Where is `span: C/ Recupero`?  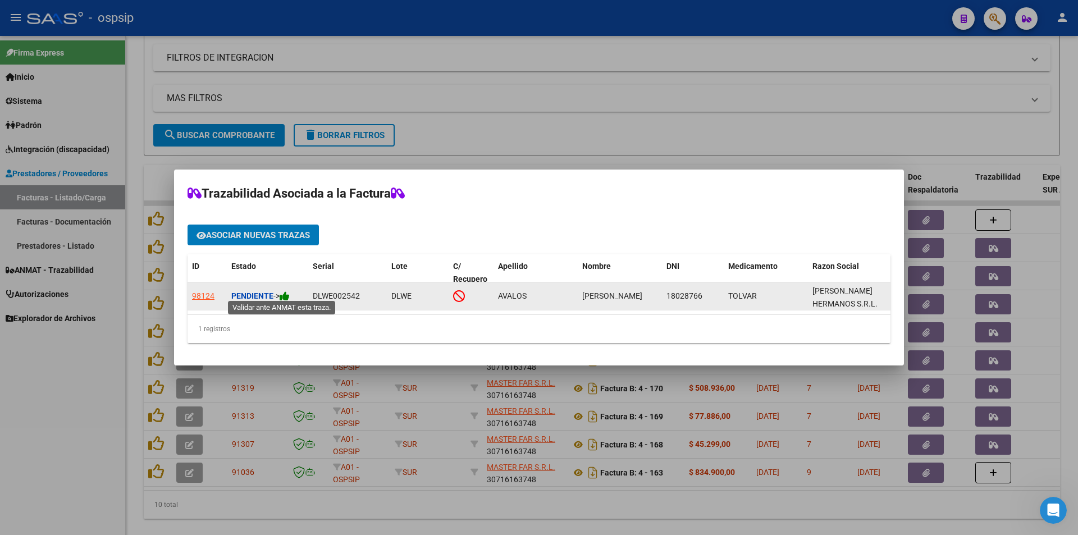
span: C/ Recupero is located at coordinates (470, 272).